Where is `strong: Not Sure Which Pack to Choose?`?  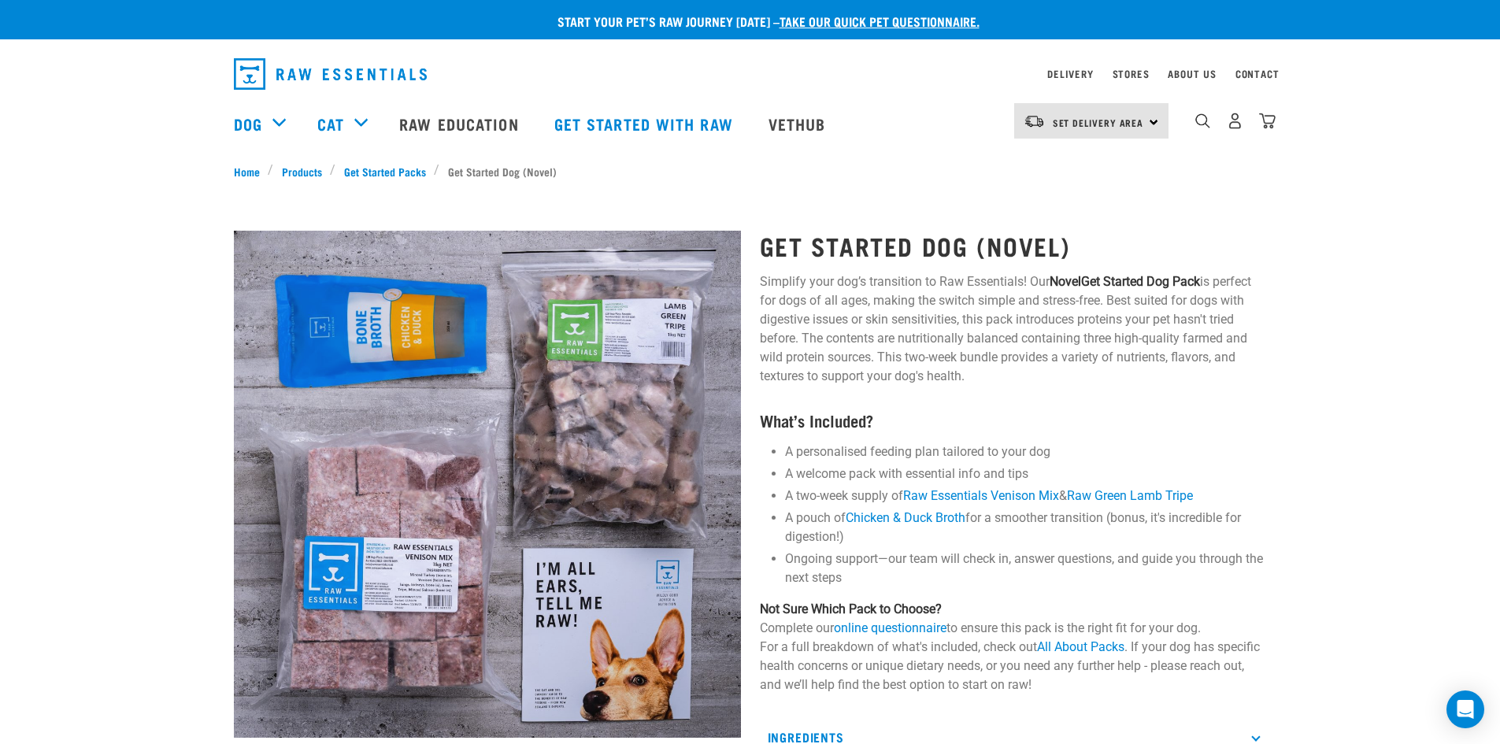
strong: Not Sure Which Pack to Choose? is located at coordinates (850, 609).